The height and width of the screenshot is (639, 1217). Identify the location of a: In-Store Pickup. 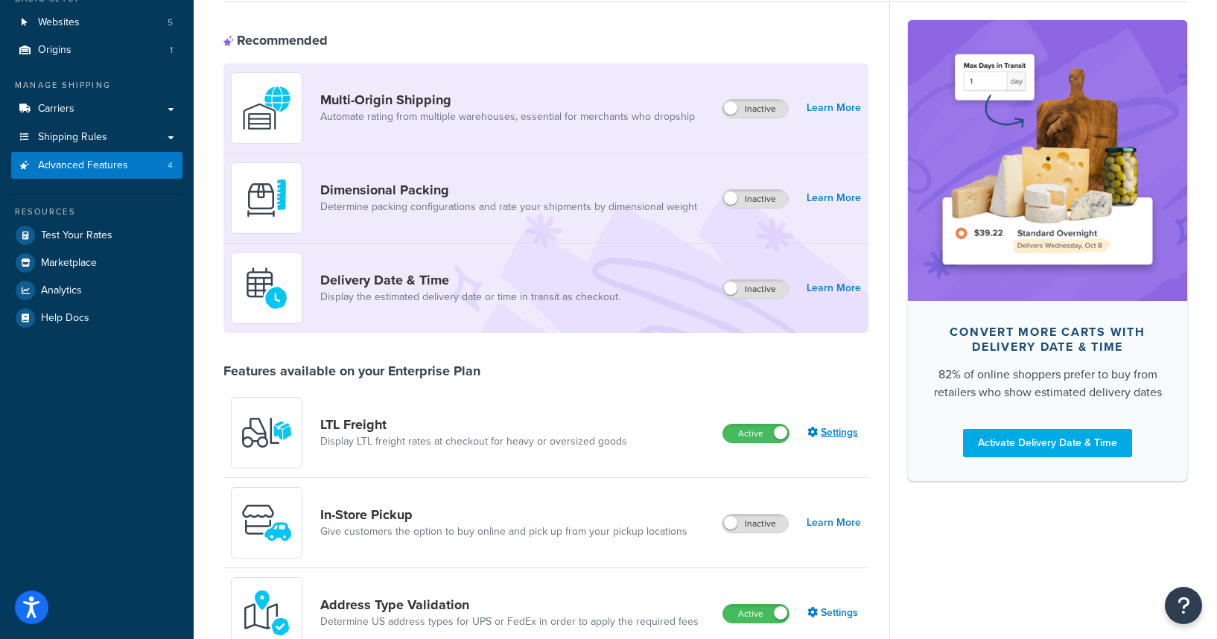
(504, 515).